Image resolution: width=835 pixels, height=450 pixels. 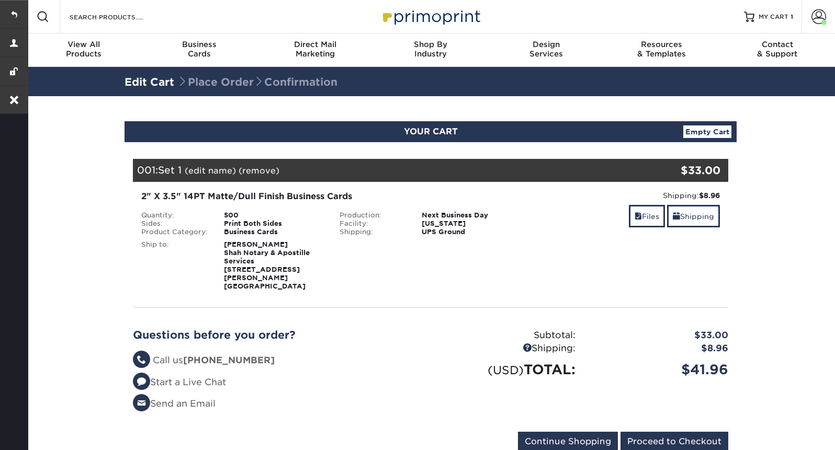 I want to click on span: View All, so click(x=84, y=44).